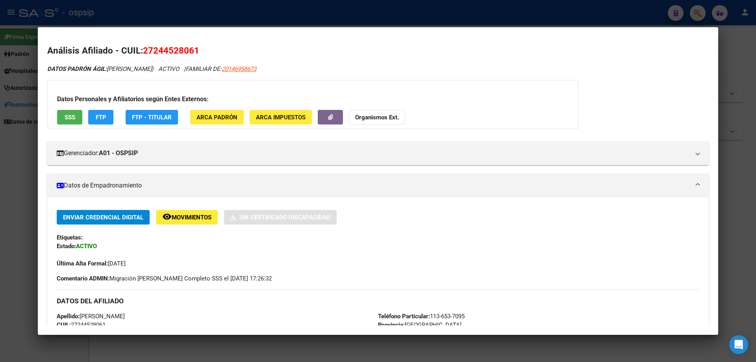  I want to click on button: FTP, so click(101, 117).